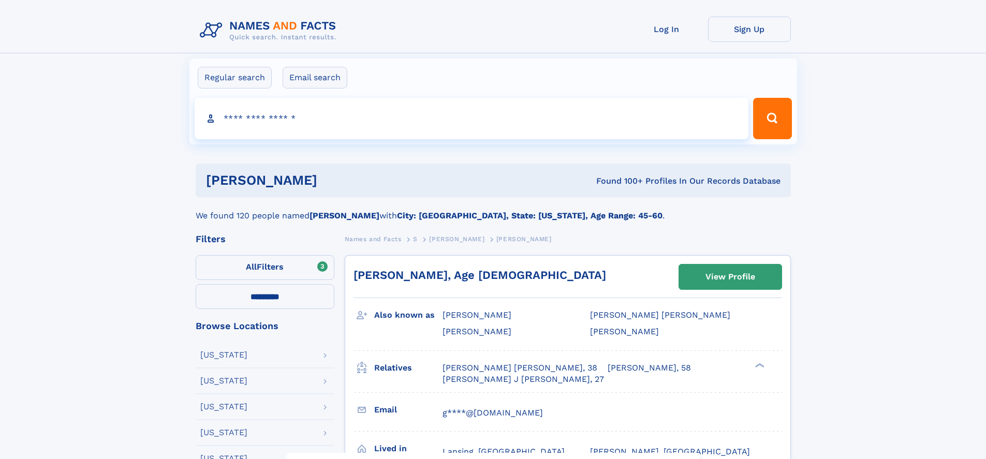  Describe the element at coordinates (315, 78) in the screenshot. I see `label: Email search` at that location.